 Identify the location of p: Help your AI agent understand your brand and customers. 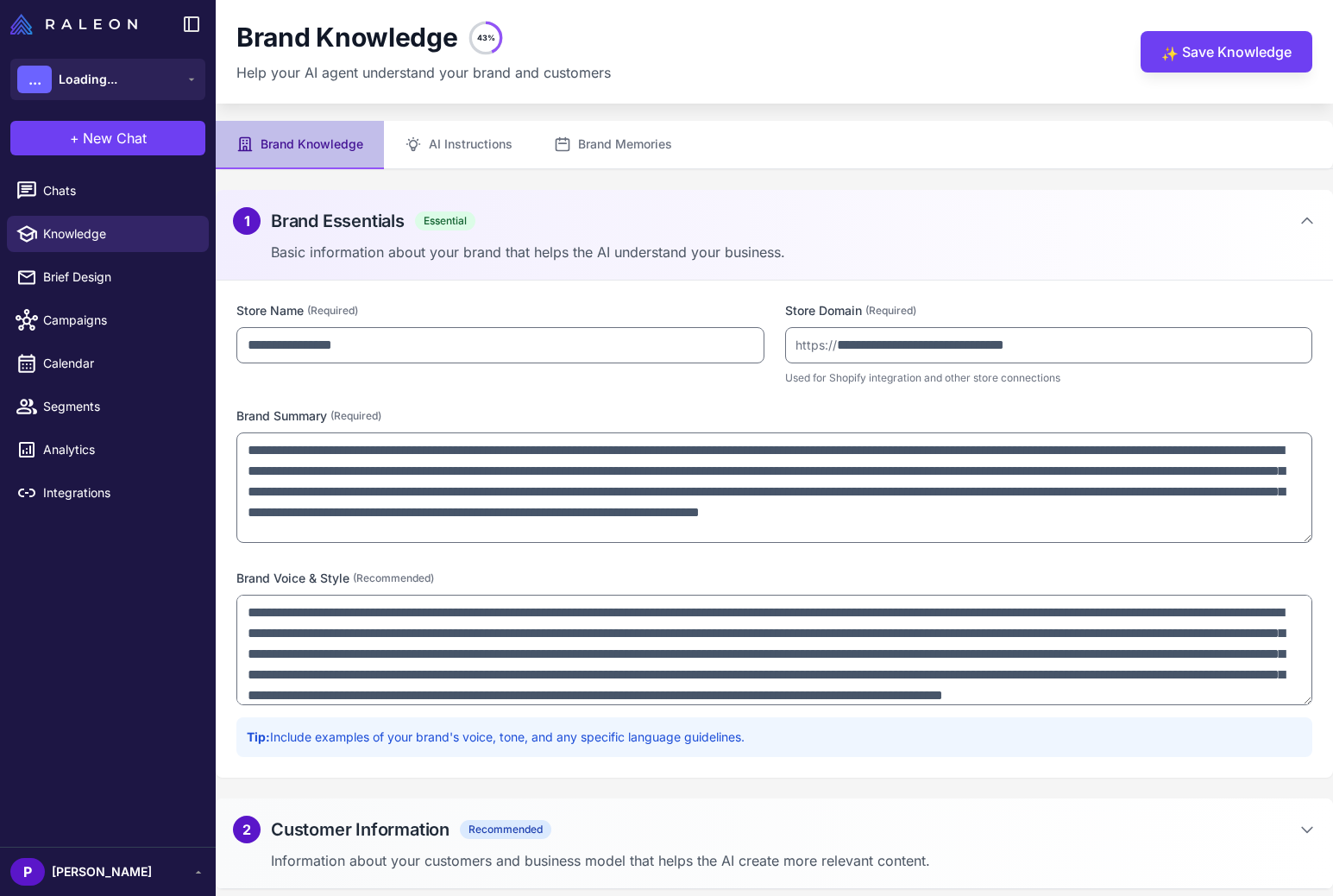
(424, 73).